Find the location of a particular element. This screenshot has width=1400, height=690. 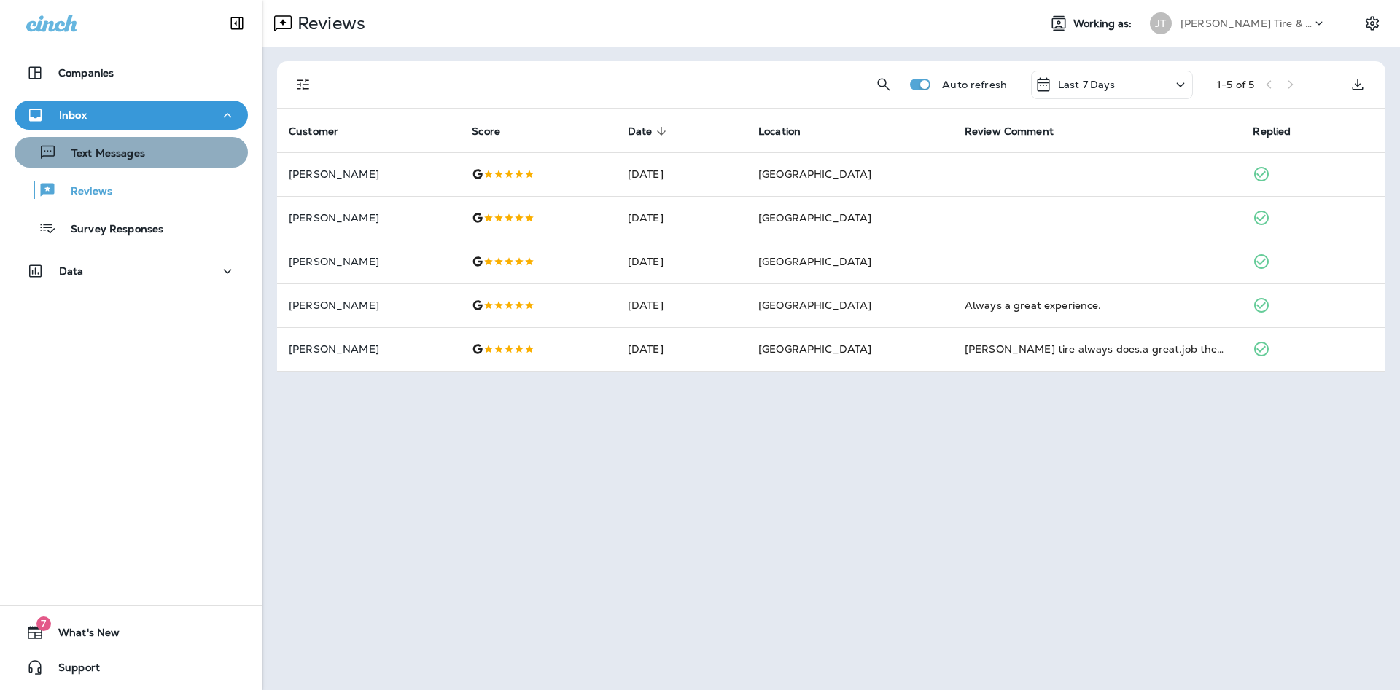

button: Export as CSV is located at coordinates (1358, 85).